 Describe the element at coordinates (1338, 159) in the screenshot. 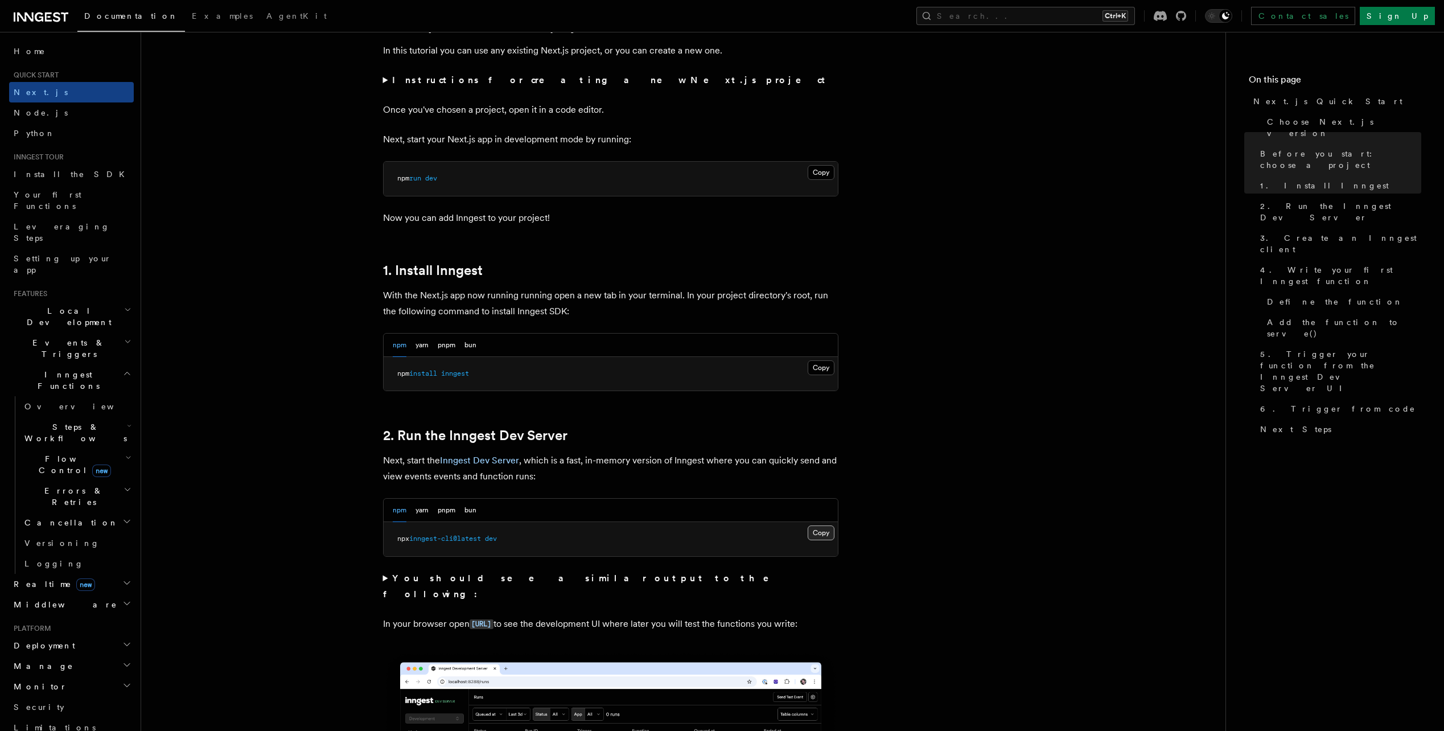

I see `a: Before you start: choose a project` at that location.